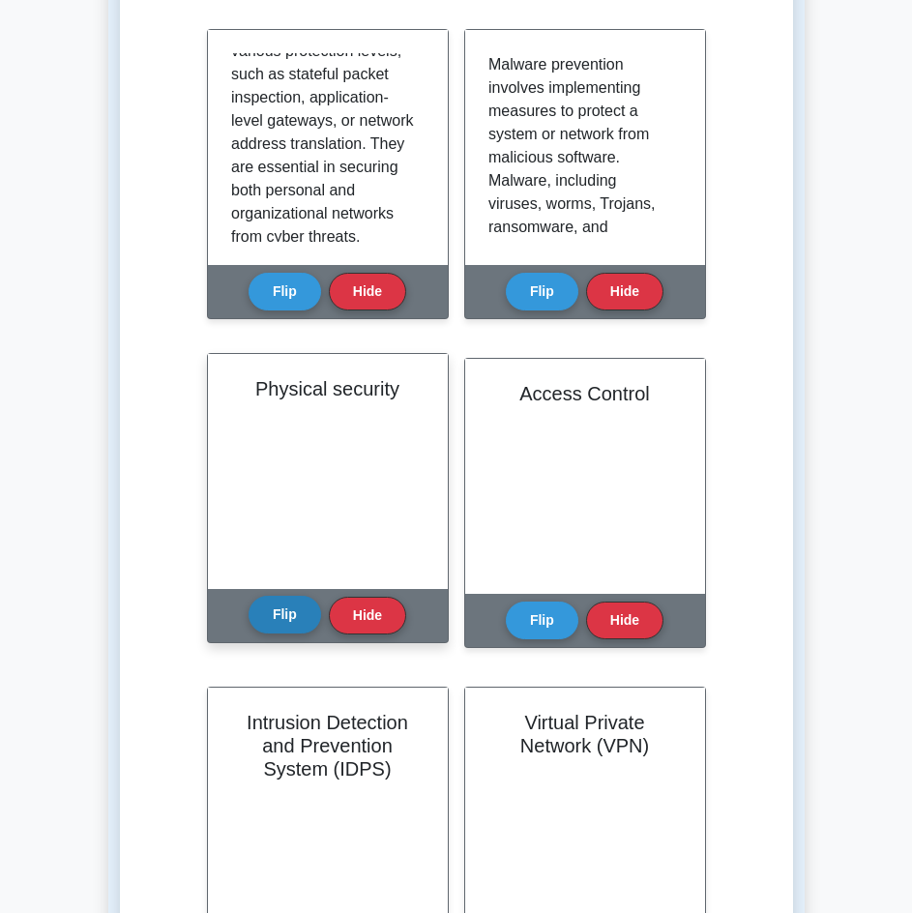  Describe the element at coordinates (582, 355) in the screenshot. I see `p: Malware prevention involves implementing measures to protect a system or network from malicious s...` at that location.